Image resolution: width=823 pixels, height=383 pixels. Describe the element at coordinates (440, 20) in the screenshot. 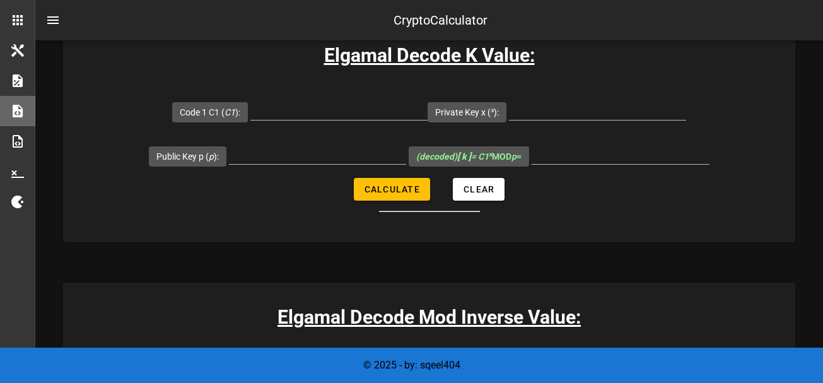

I see `div: CryptoCalculator` at that location.